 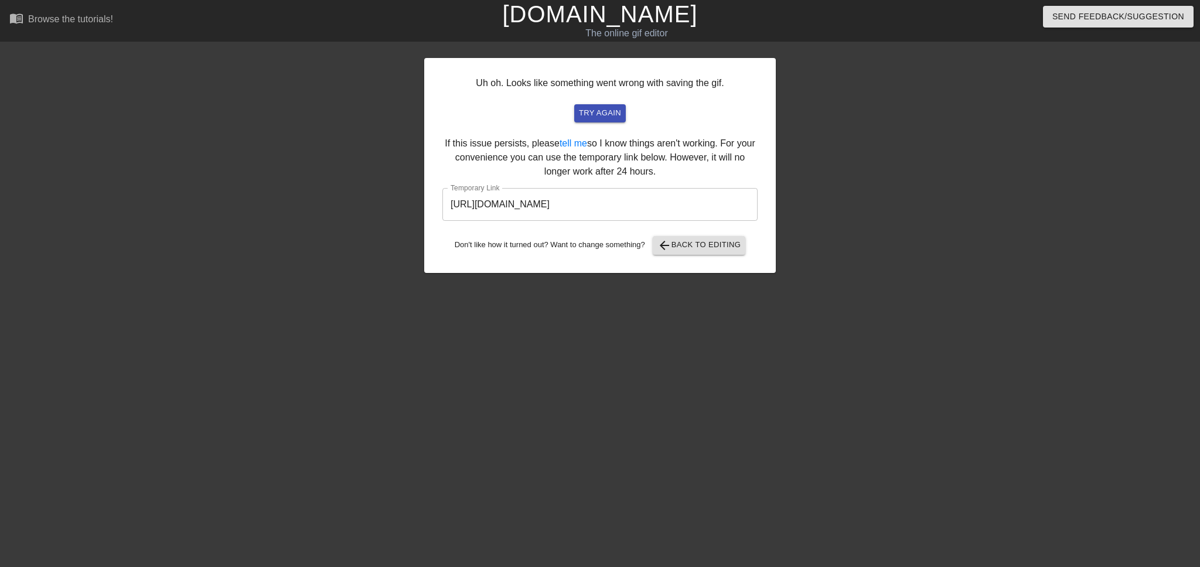 What do you see at coordinates (600, 113) in the screenshot?
I see `button: try again` at bounding box center [600, 113].